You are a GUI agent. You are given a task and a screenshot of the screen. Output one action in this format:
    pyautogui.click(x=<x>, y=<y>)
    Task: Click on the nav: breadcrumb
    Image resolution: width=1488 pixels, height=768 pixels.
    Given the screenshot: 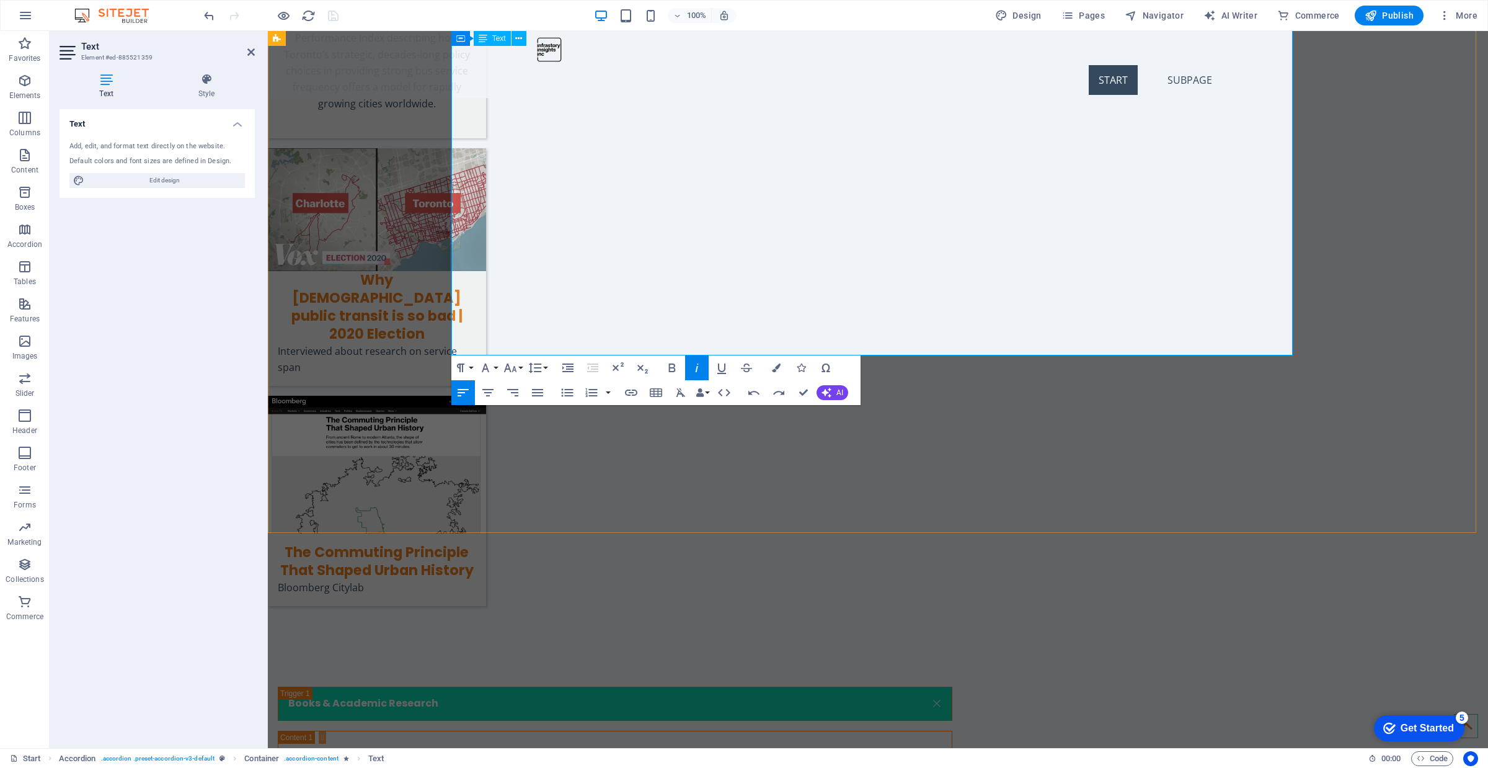 What is the action you would take?
    pyautogui.click(x=221, y=758)
    